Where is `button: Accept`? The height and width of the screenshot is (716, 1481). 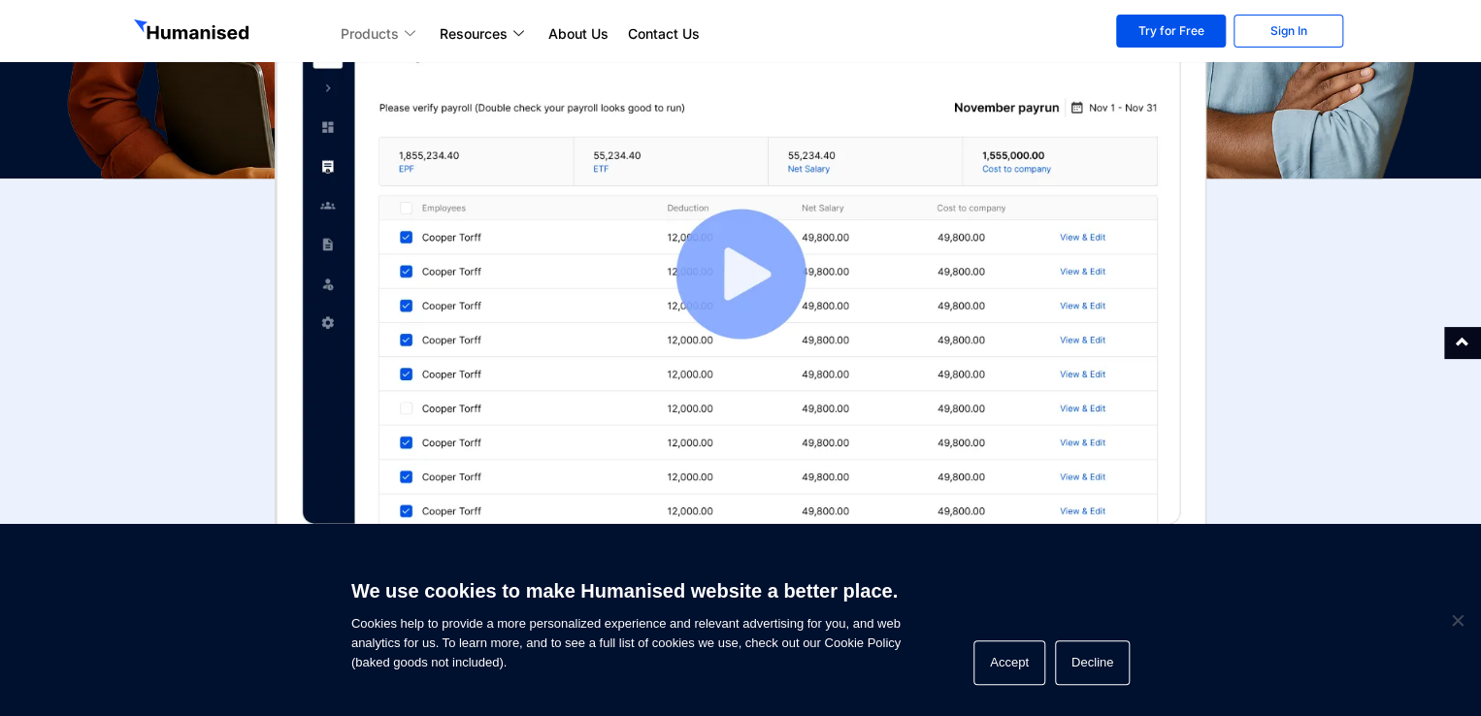
button: Accept is located at coordinates (1010, 663).